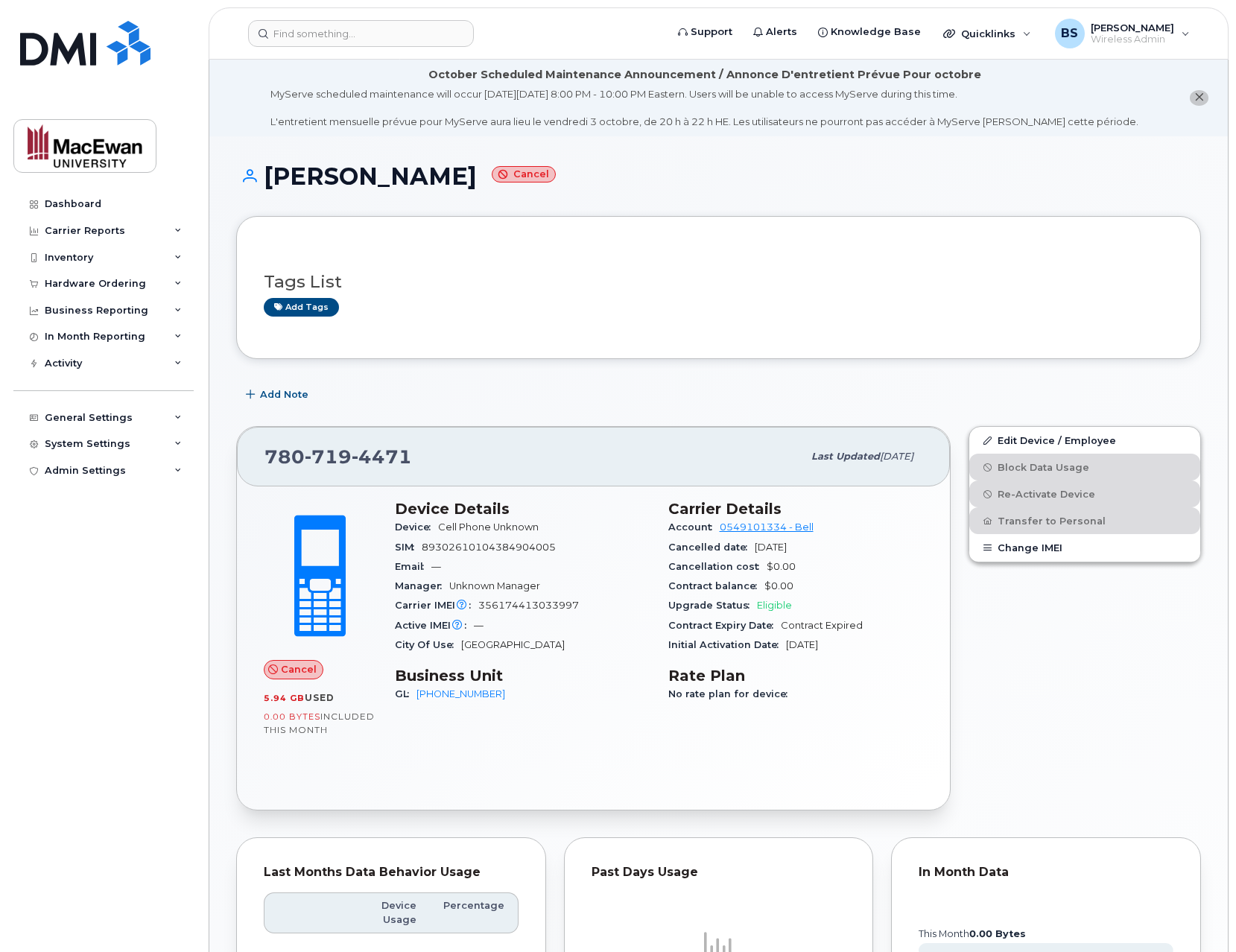  What do you see at coordinates (413, 566) in the screenshot?
I see `span: Email` at bounding box center [413, 566].